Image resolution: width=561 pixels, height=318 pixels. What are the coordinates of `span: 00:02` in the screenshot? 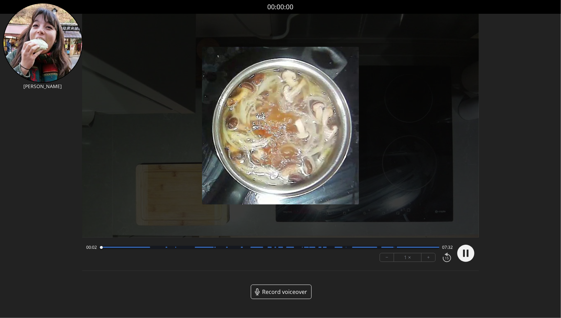 It's located at (91, 247).